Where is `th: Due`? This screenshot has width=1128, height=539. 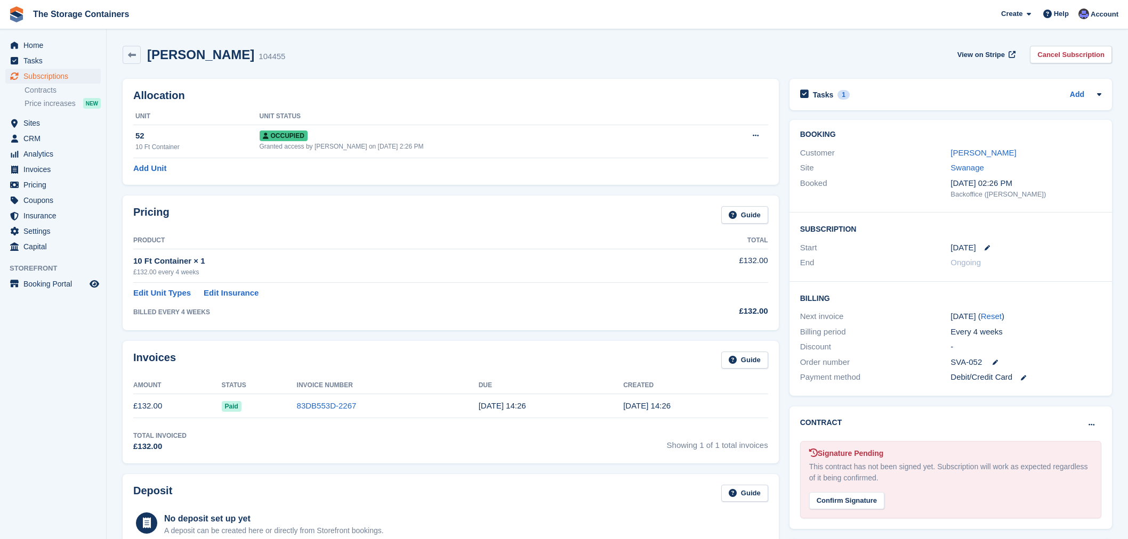
th: Due is located at coordinates (551, 386).